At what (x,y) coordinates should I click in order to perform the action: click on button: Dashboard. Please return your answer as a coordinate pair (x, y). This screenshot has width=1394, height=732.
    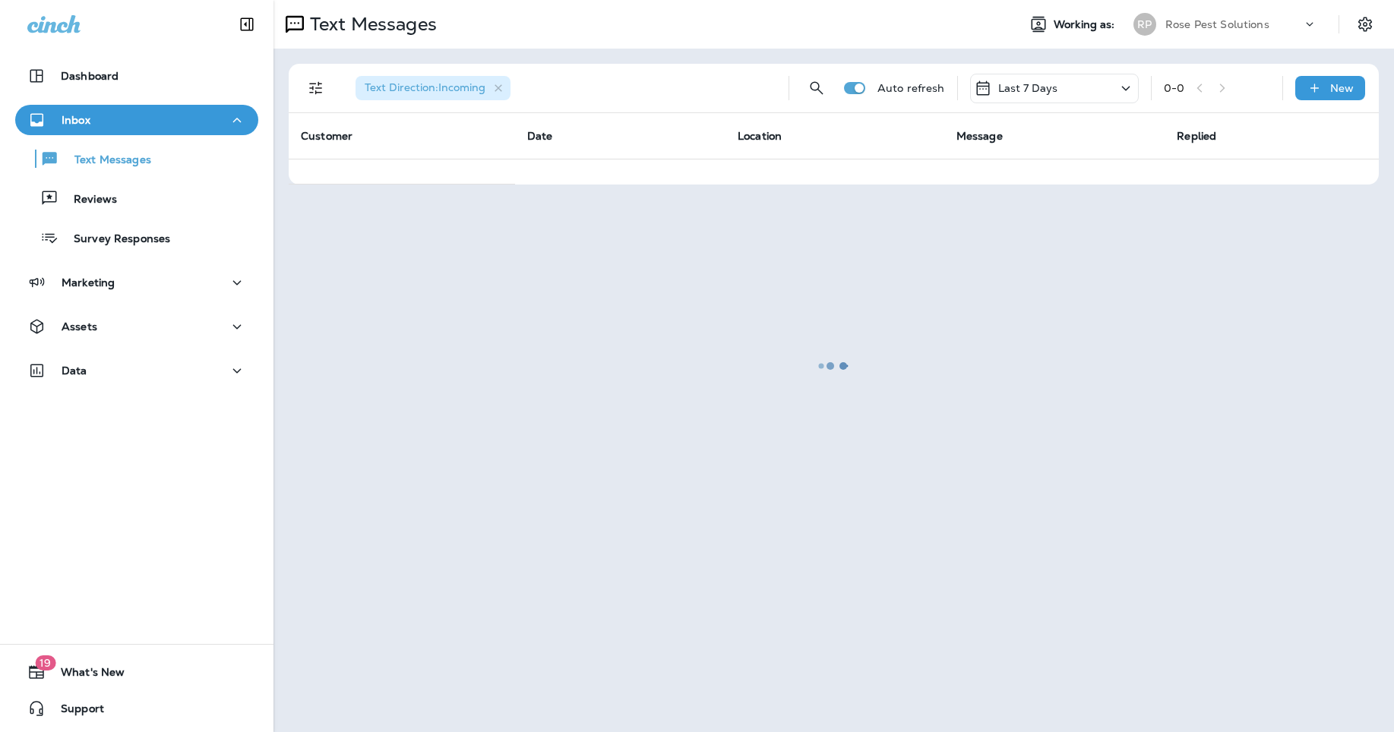
    Looking at the image, I should click on (137, 76).